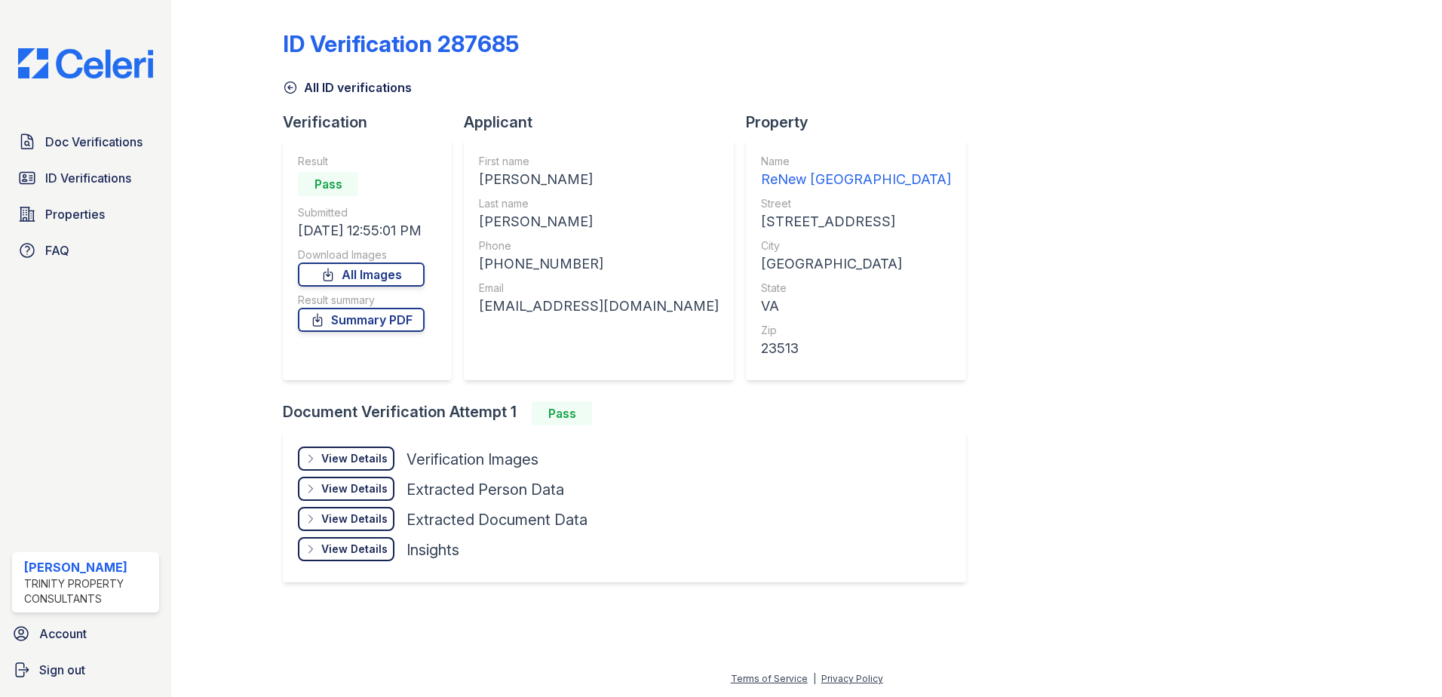 Image resolution: width=1442 pixels, height=697 pixels. Describe the element at coordinates (85, 250) in the screenshot. I see `a: FAQ` at that location.